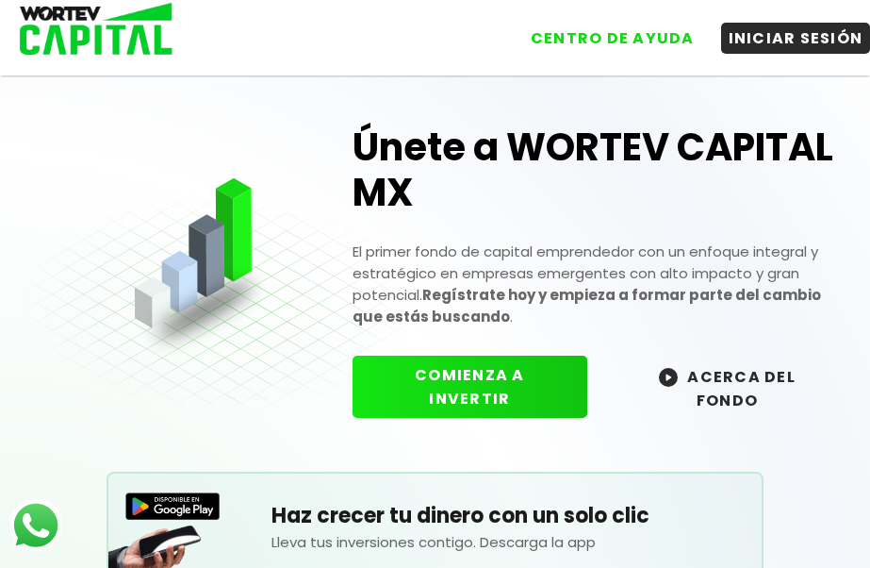 The height and width of the screenshot is (568, 870). What do you see at coordinates (470, 387) in the screenshot?
I see `button: COMIENZA A INVERTIR` at bounding box center [470, 387].